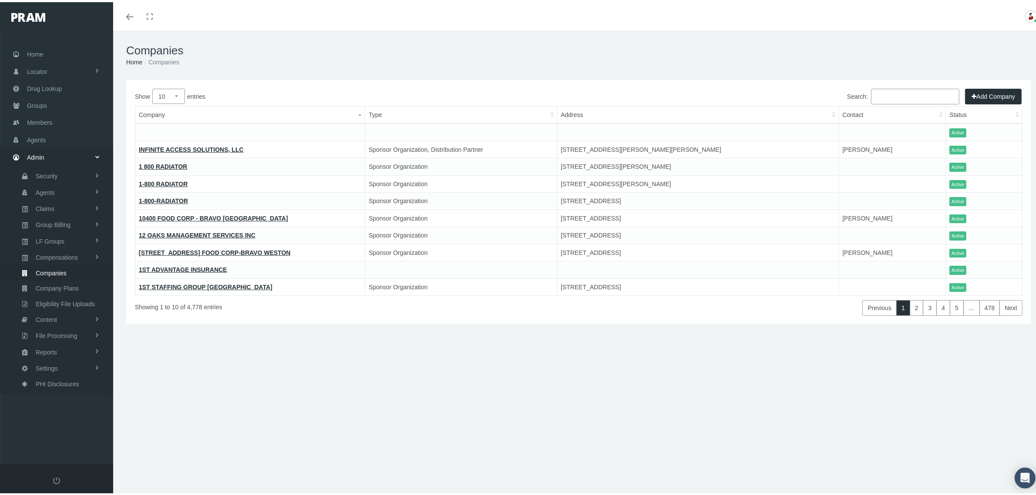 The height and width of the screenshot is (495, 1036). Describe the element at coordinates (917, 306) in the screenshot. I see `a: 2` at that location.